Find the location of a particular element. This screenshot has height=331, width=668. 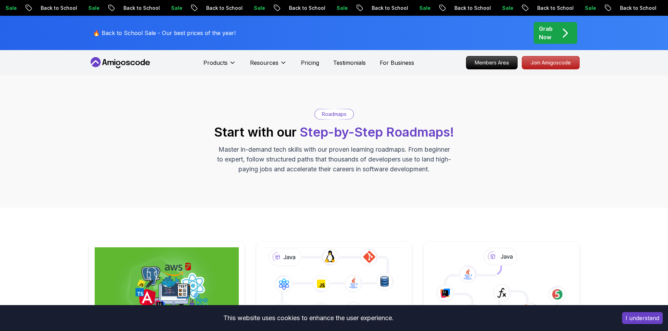

p: Resources is located at coordinates (264, 63).